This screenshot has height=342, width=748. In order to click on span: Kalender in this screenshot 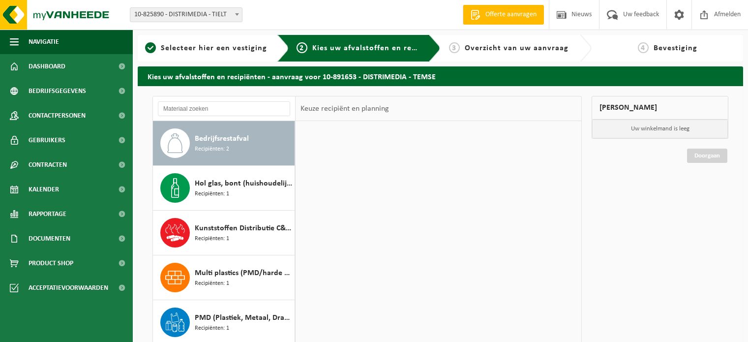, I will do `click(44, 189)`.